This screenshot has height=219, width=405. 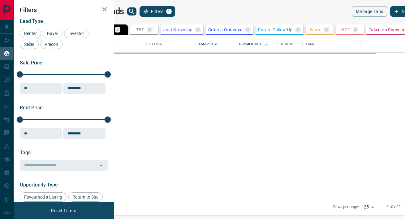 I want to click on div: Return to Site, so click(x=85, y=197).